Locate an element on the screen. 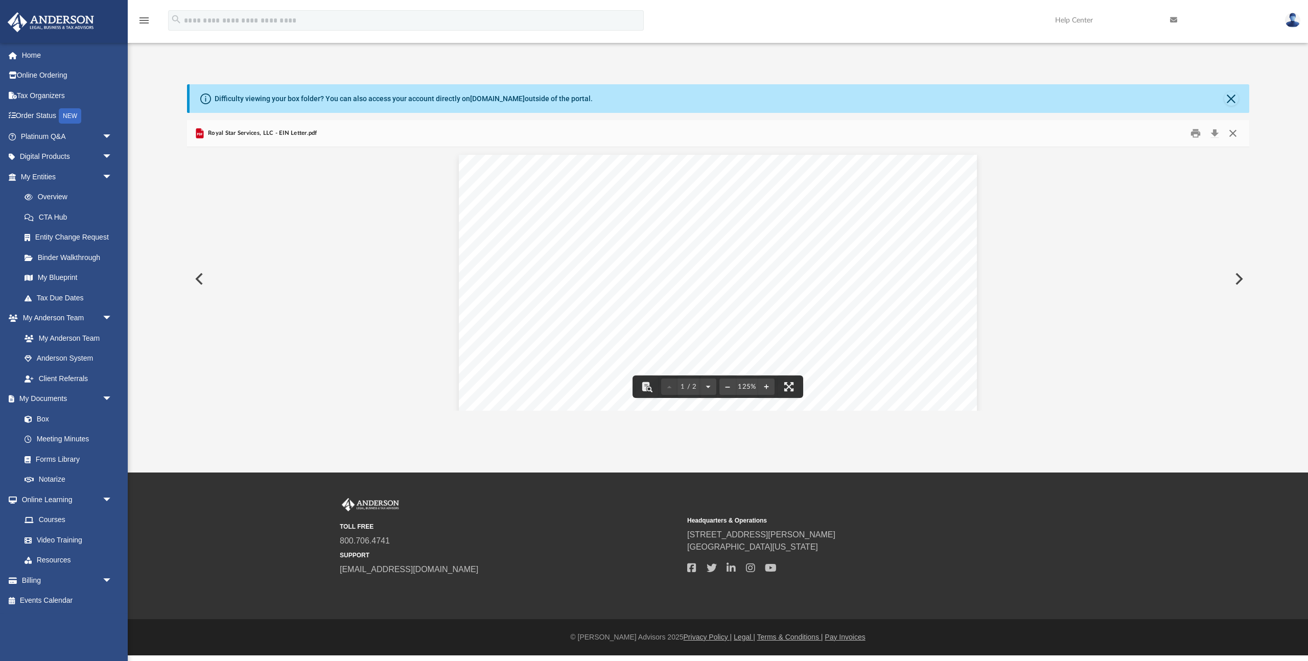 The width and height of the screenshot is (1308, 661). a: Billingarrow_drop_down is located at coordinates (67, 580).